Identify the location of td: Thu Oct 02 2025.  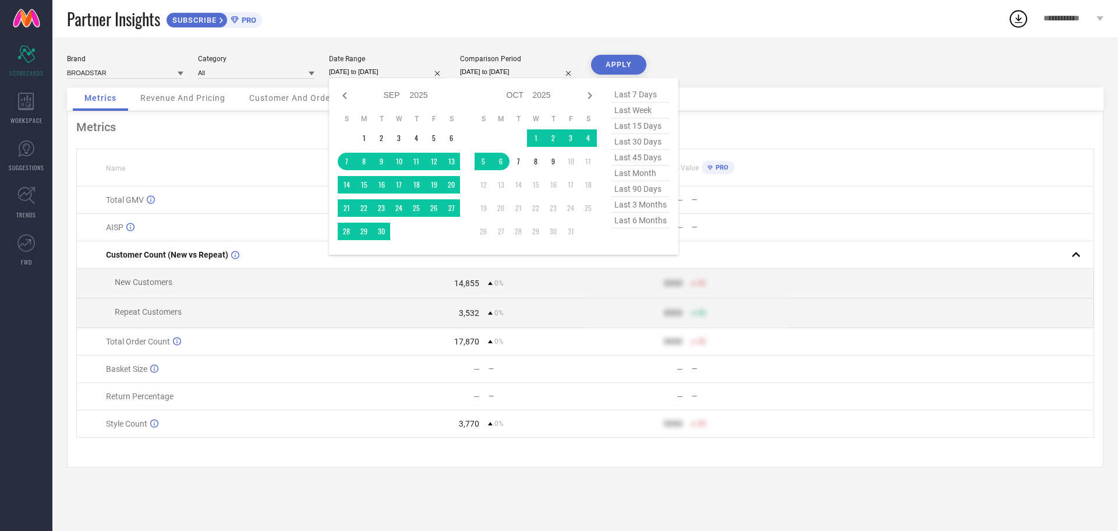
(553, 138).